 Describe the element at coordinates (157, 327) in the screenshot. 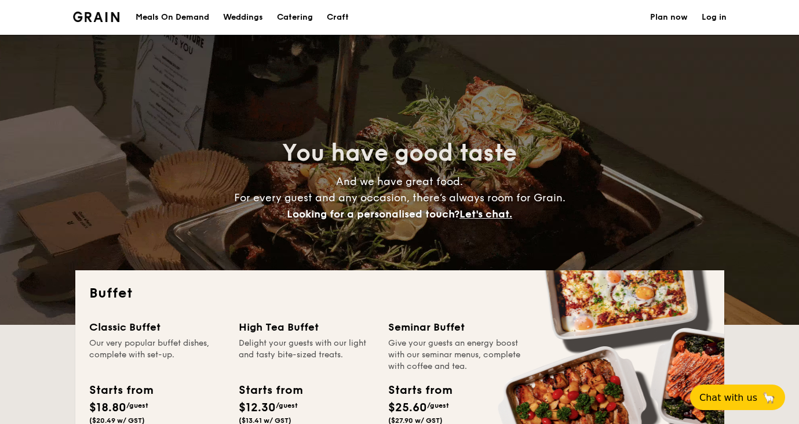

I see `div: Classic Buffet` at that location.